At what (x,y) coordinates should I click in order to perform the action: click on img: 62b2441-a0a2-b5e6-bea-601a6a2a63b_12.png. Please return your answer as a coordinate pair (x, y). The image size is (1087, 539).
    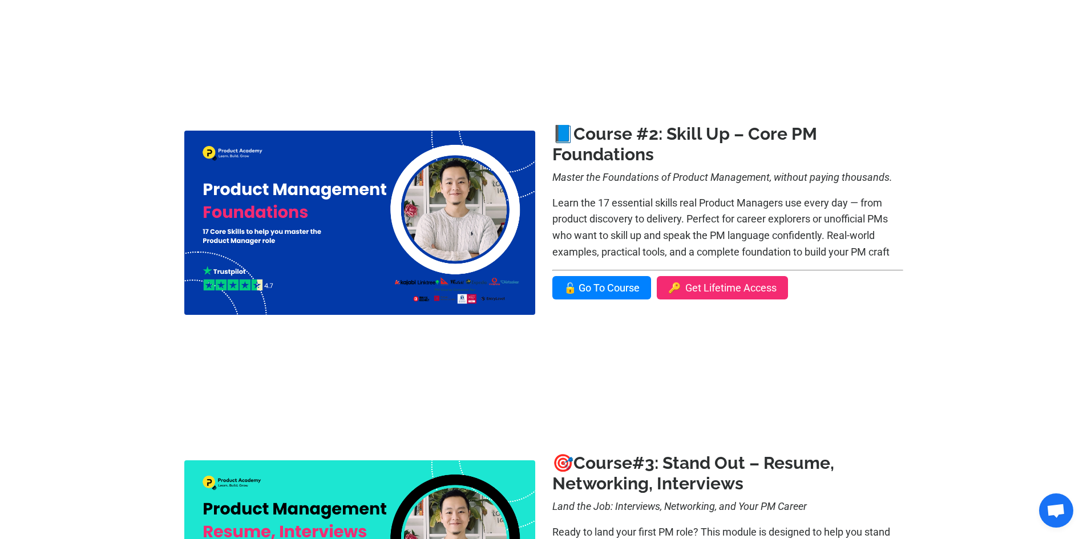
    Looking at the image, I should click on (359, 223).